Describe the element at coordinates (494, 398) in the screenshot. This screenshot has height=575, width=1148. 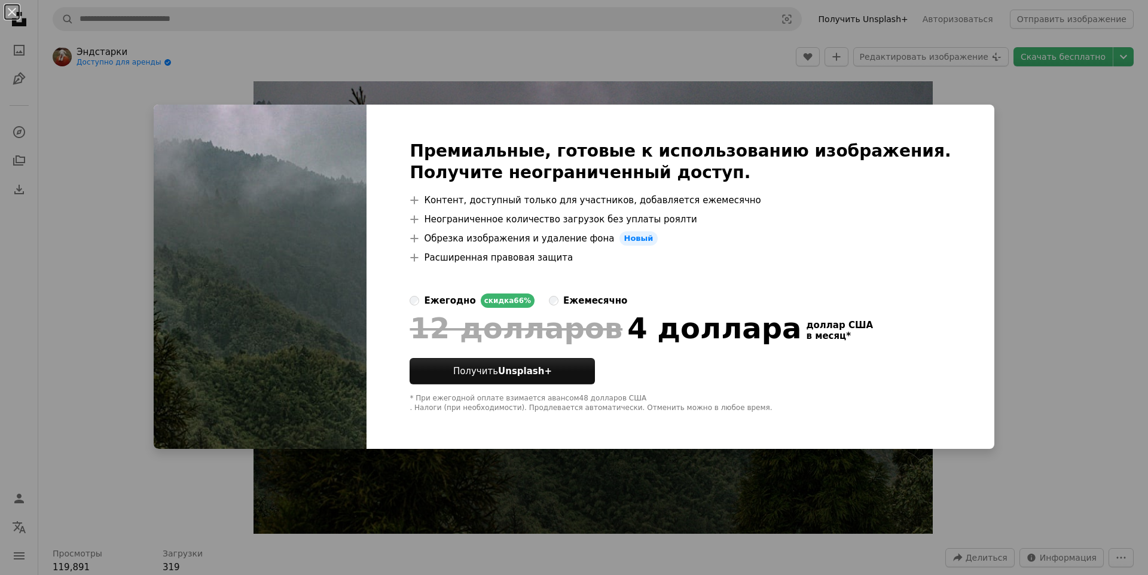
I see `font: * При ежегодной оплате взимается авансом` at that location.